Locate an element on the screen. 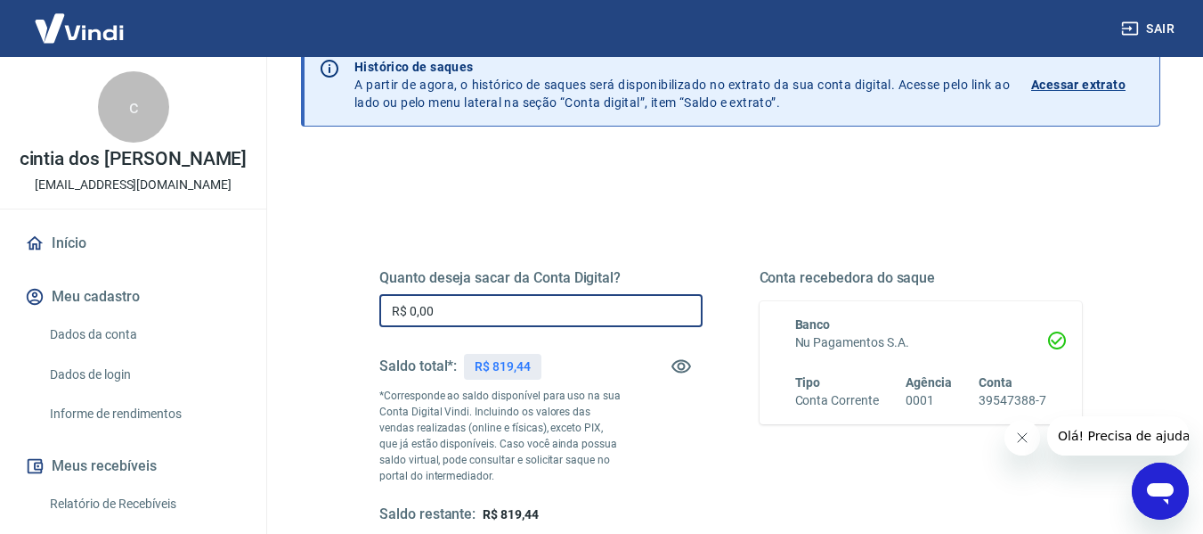  h6: 39547388-7 is located at coordinates (1013, 400).